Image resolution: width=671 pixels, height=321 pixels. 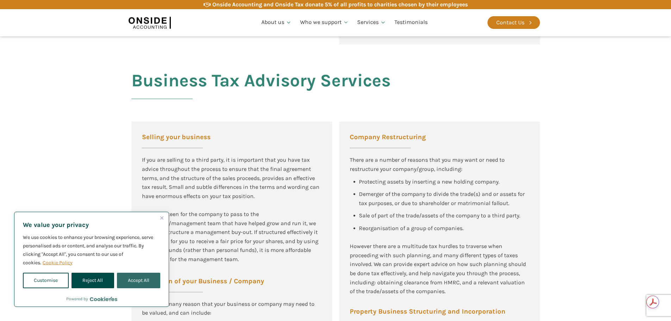 I want to click on a: Testimonials, so click(x=411, y=23).